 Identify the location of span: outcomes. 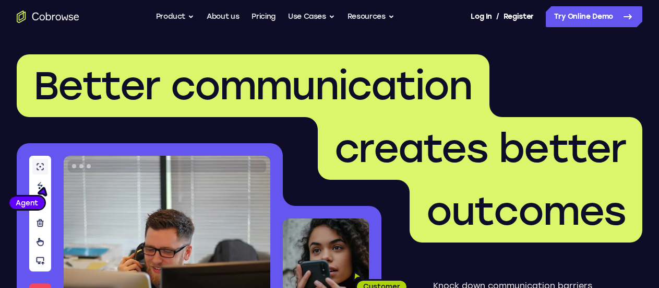
(526, 211).